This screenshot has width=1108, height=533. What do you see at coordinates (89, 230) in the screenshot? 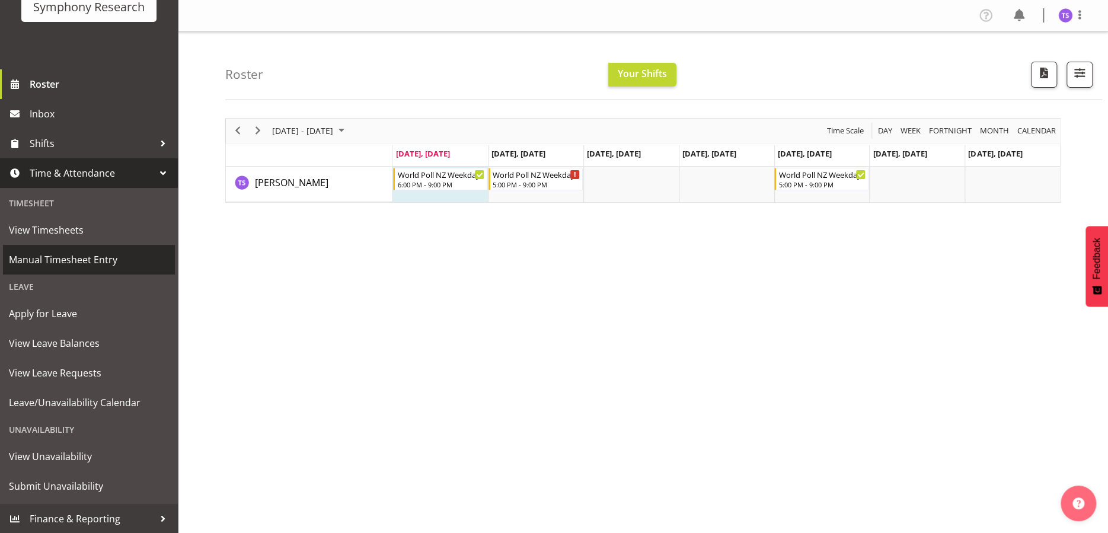
I see `span: View Timesheets` at bounding box center [89, 230].